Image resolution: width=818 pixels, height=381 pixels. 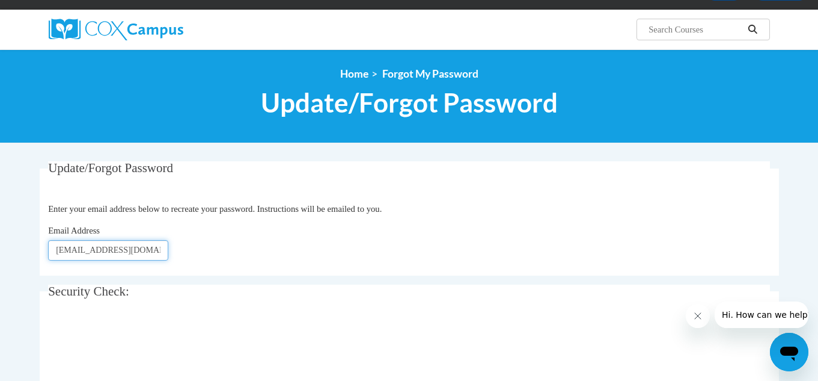 I want to click on img: Cox Campus, so click(x=116, y=29).